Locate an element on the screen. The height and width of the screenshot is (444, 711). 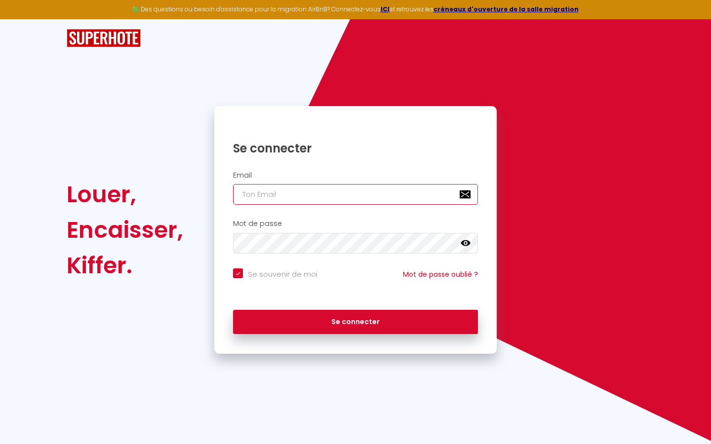
button: Se connecter is located at coordinates (356, 322).